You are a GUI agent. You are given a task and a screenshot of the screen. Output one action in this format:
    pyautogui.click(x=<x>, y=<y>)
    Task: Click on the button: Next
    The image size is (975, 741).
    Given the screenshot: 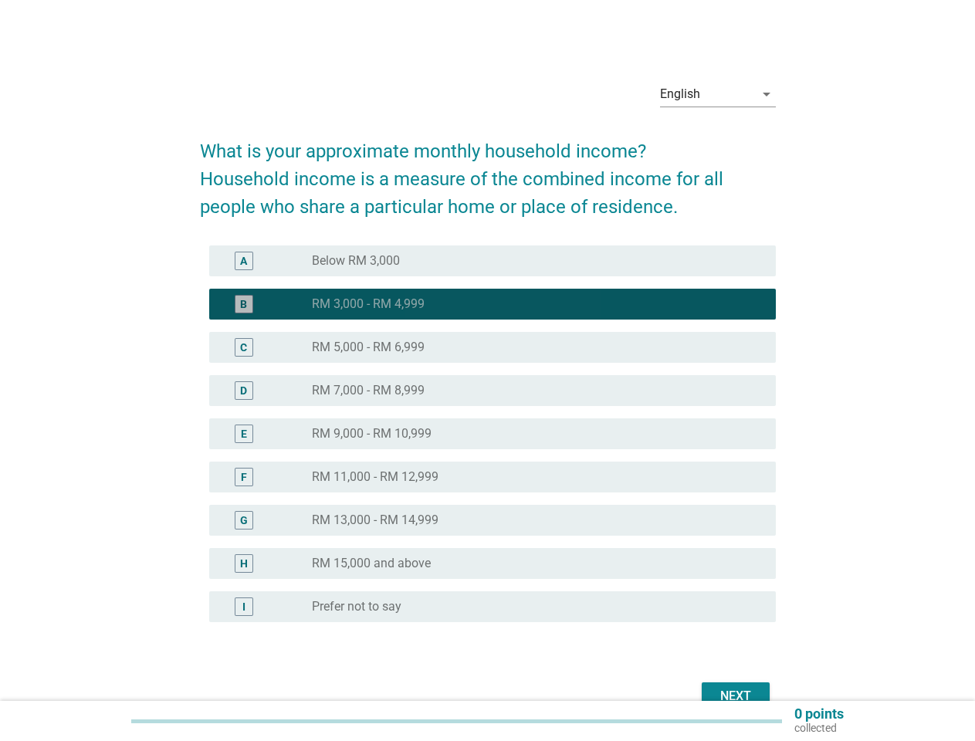 What is the action you would take?
    pyautogui.click(x=735, y=696)
    